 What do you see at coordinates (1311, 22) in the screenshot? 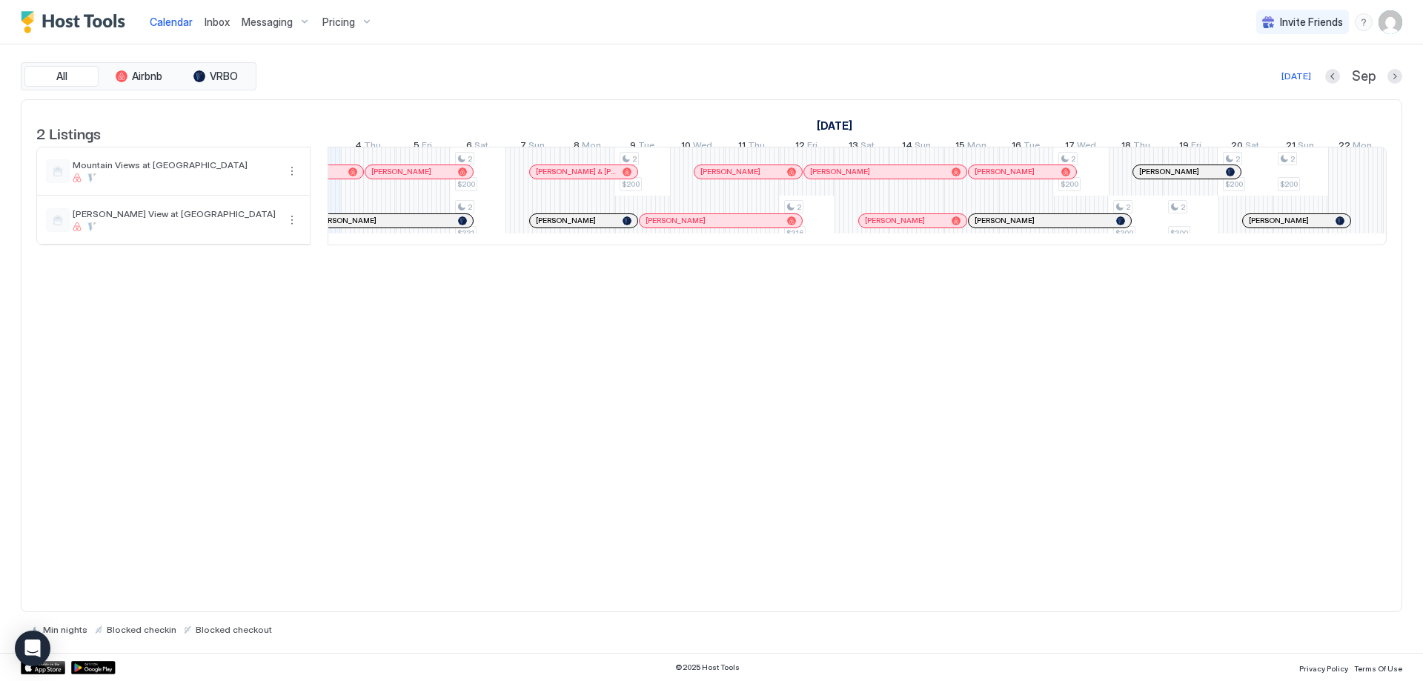
I see `span: Invite Friends` at bounding box center [1311, 22].